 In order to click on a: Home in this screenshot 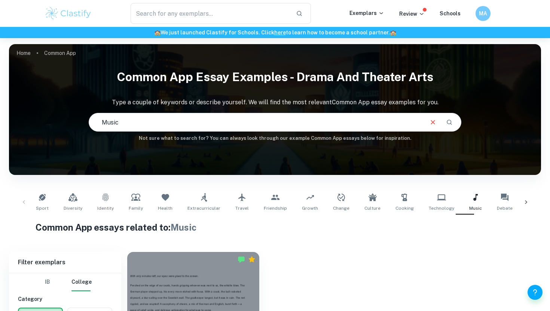, I will do `click(24, 53)`.